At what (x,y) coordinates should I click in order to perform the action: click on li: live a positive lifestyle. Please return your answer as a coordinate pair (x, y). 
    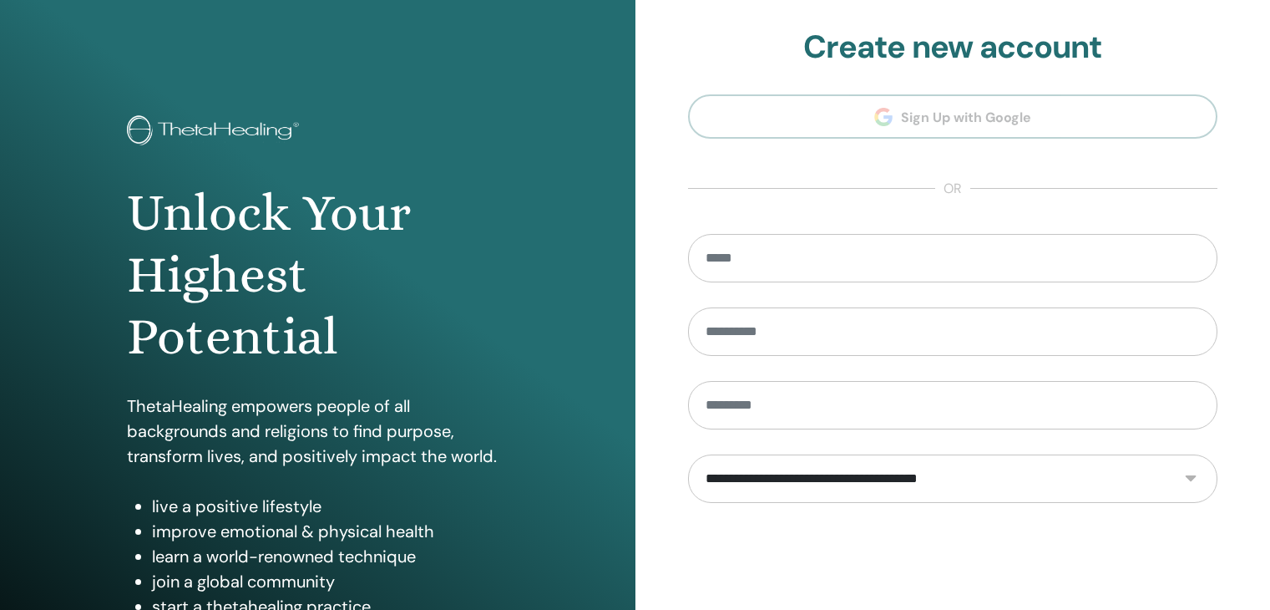
    Looking at the image, I should click on (330, 506).